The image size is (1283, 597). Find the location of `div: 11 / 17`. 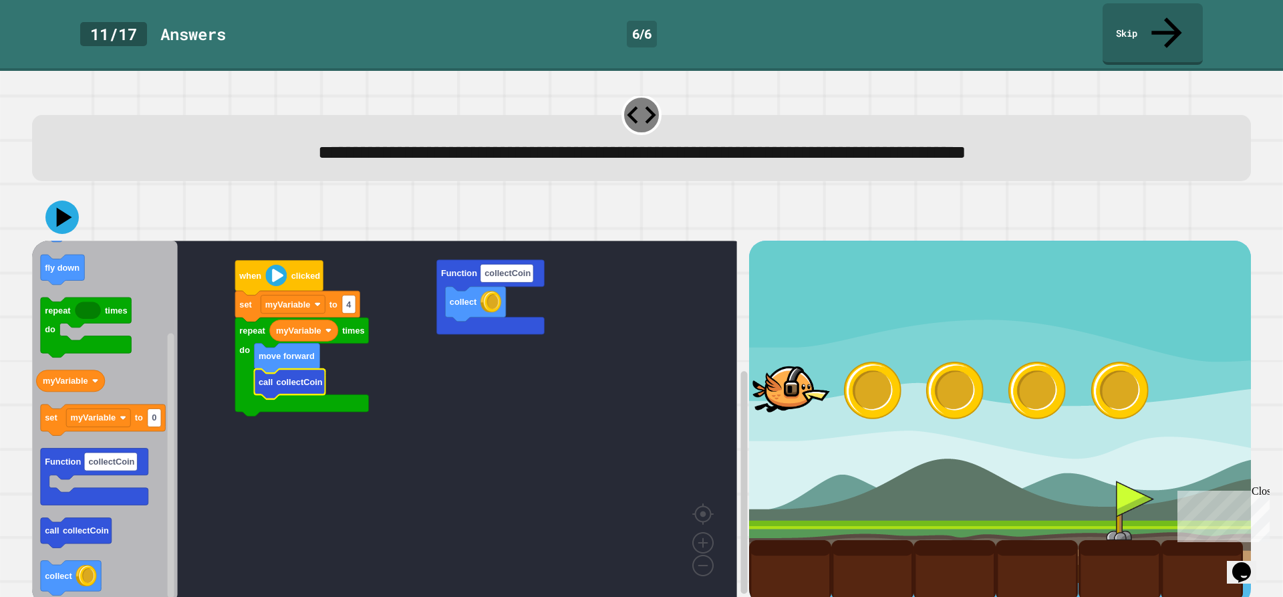

div: 11 / 17 is located at coordinates (114, 34).